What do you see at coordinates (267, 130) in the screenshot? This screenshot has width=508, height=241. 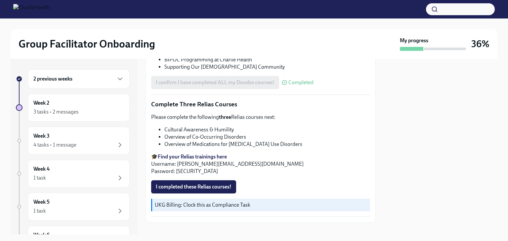 I see `li: Cultural Awareness & Humility` at bounding box center [267, 130].